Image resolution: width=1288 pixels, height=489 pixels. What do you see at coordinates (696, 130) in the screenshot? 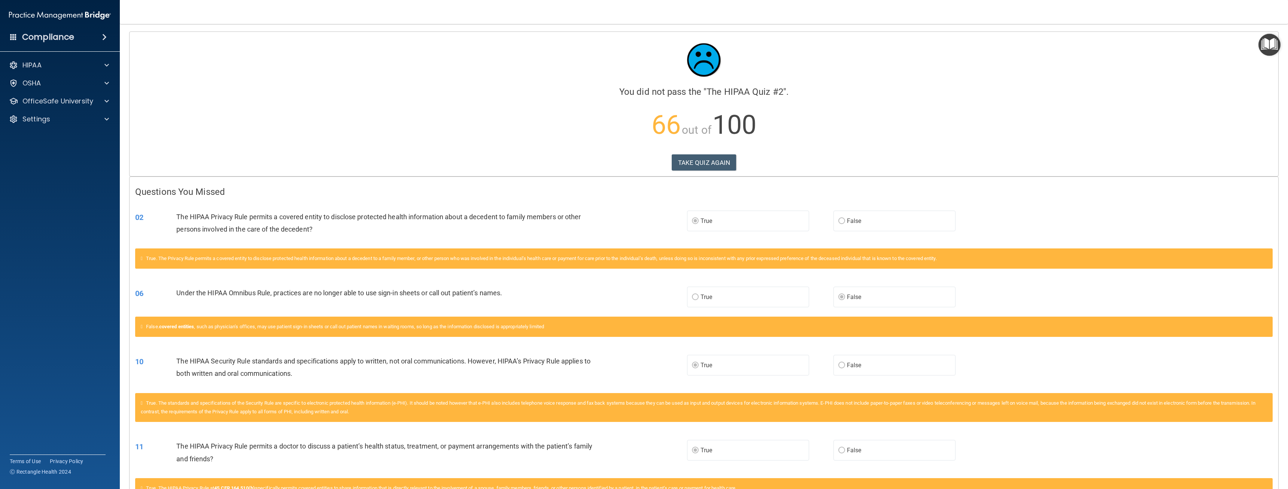
I see `span: out of` at bounding box center [696, 130].